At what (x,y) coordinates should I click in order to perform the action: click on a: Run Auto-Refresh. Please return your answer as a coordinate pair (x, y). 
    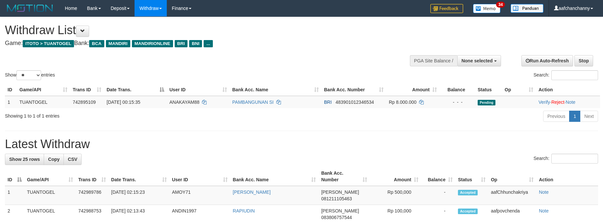
    Looking at the image, I should click on (547, 61).